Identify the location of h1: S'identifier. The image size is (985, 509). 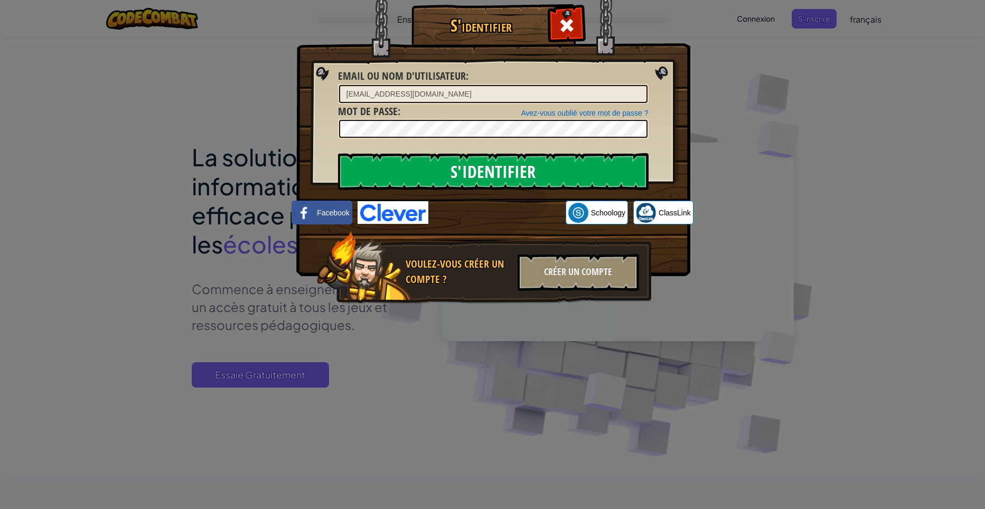
(481, 25).